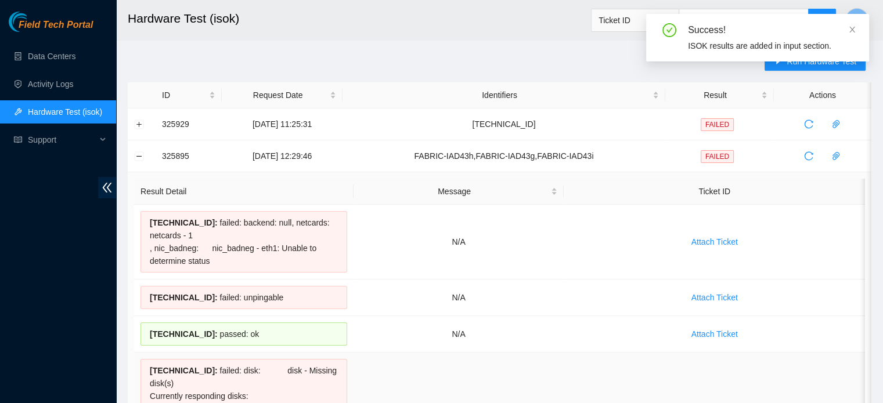 The width and height of the screenshot is (883, 403). Describe the element at coordinates (857, 20) in the screenshot. I see `button: C` at that location.